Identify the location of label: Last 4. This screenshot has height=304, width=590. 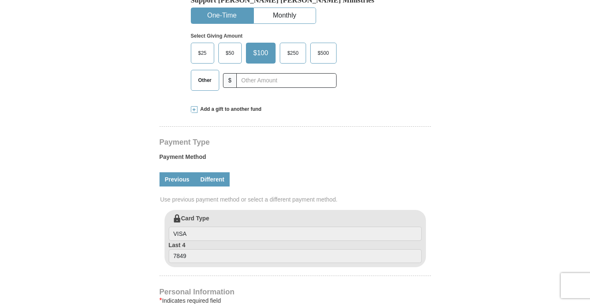
(295, 252).